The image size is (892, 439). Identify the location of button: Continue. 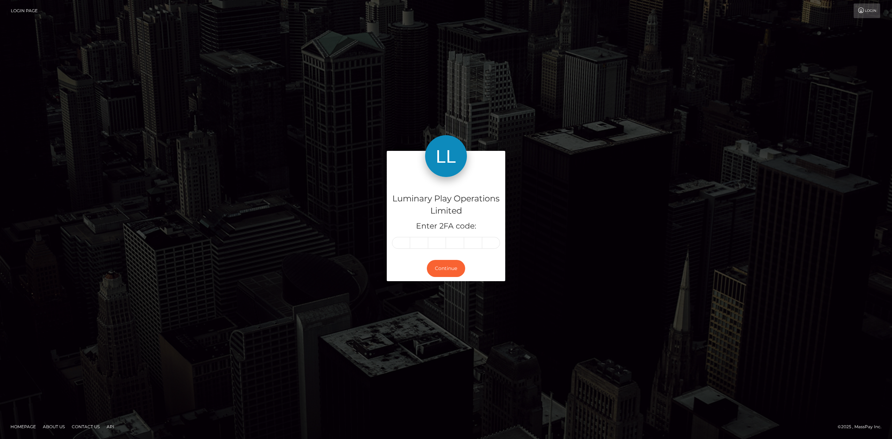
(446, 268).